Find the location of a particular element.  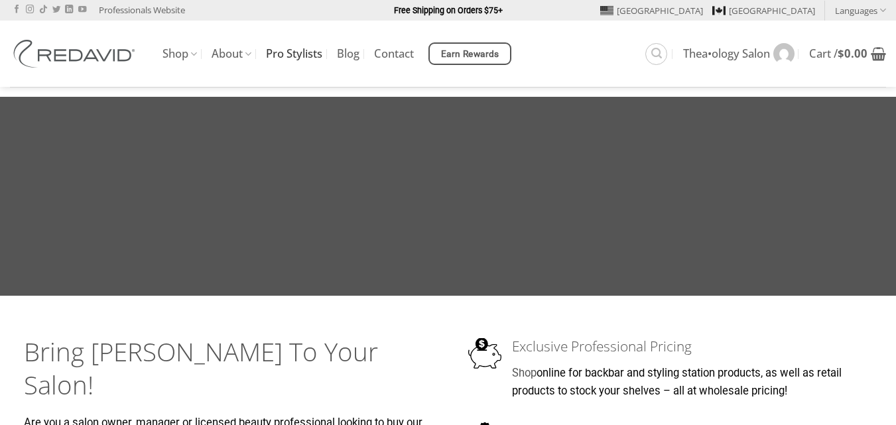

a: Follow on TikTok is located at coordinates (43, 10).